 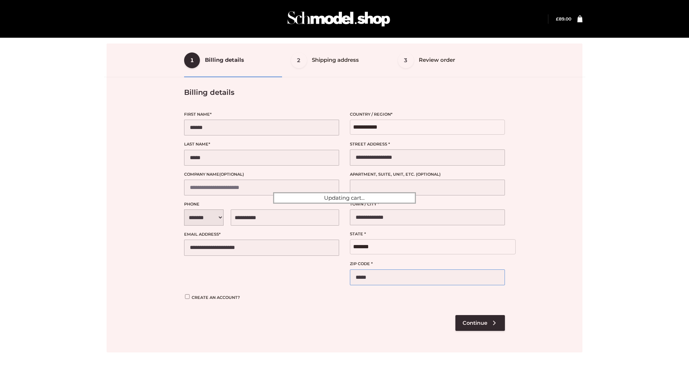 What do you see at coordinates (564, 19) in the screenshot?
I see `a: £89.00` at bounding box center [564, 19].